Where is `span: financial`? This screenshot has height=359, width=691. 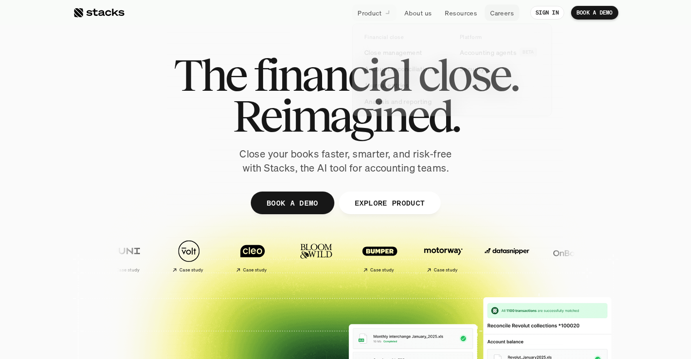
span: financial is located at coordinates (332, 75).